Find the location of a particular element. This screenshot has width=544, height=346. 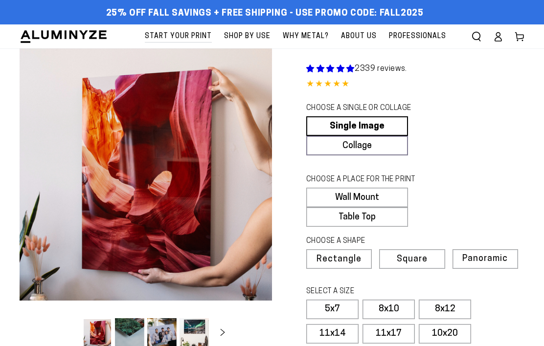

button: Slide right is located at coordinates (222, 334).